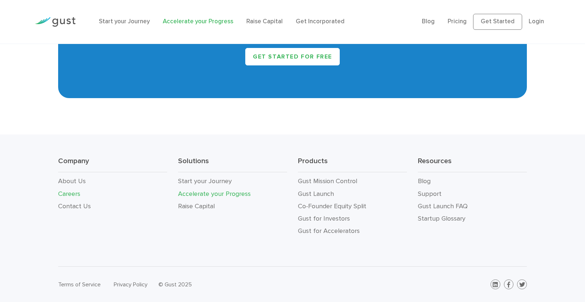 This screenshot has width=585, height=302. Describe the element at coordinates (316, 194) in the screenshot. I see `a: Gust Launch` at that location.